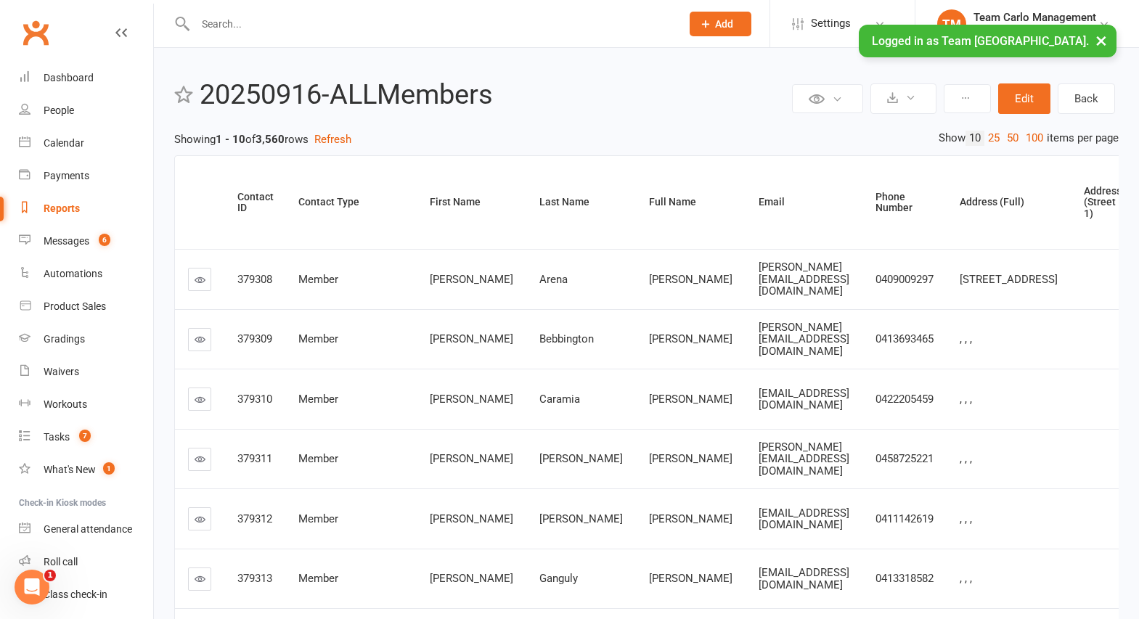  Describe the element at coordinates (57, 437) in the screenshot. I see `div: Tasks` at that location.